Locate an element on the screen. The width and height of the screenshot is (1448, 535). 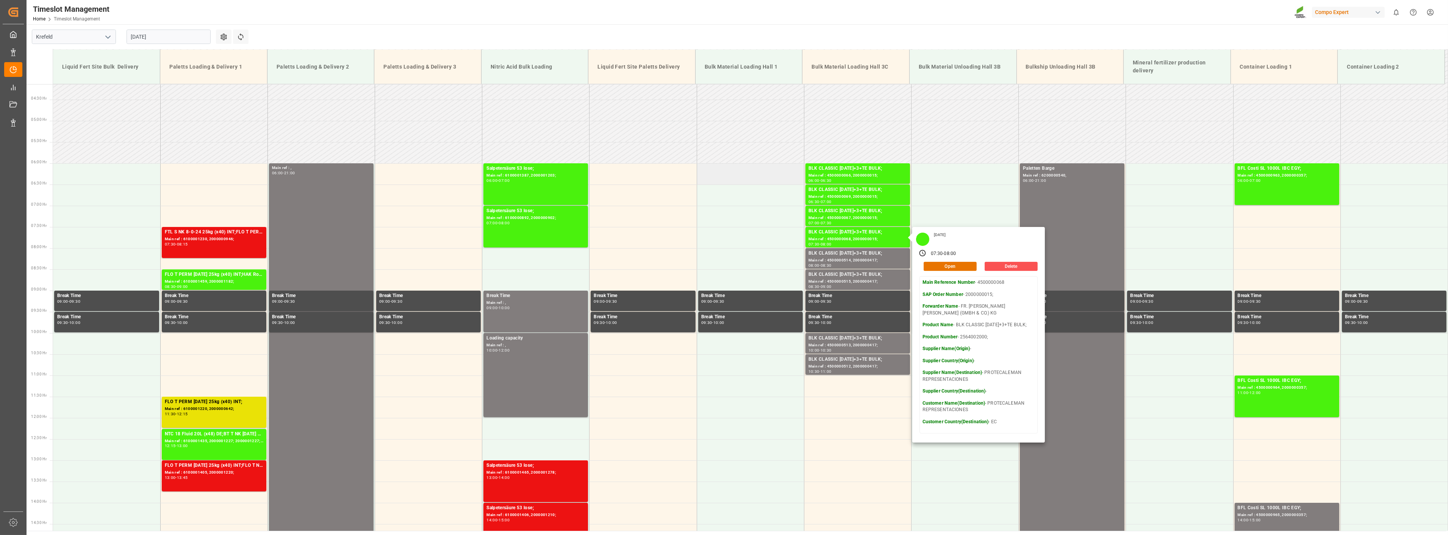
div: BFL Costi SL 1000L IBC EGY; is located at coordinates (1287, 508).